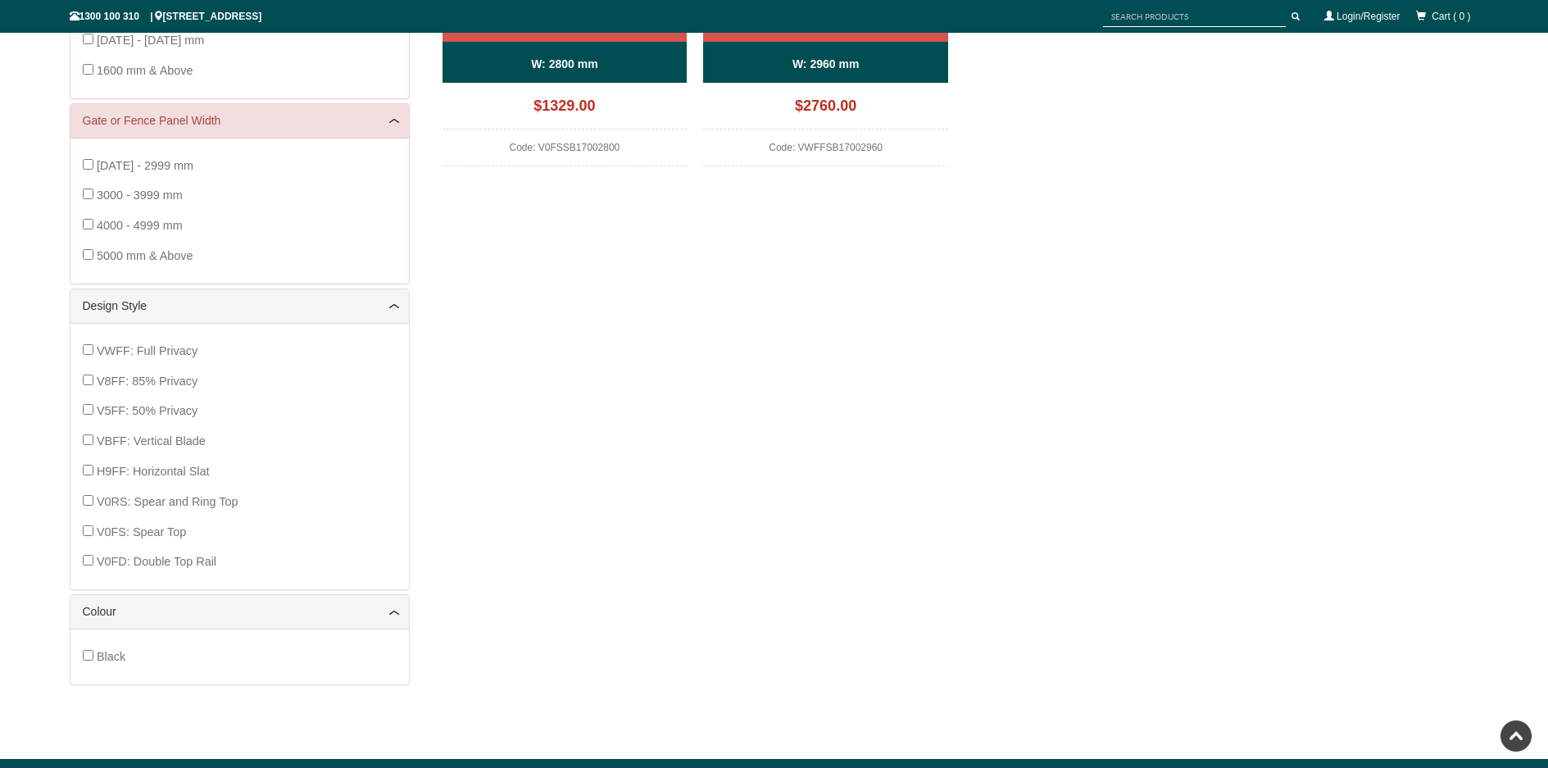 Image resolution: width=1548 pixels, height=768 pixels. I want to click on div: $2760.00, so click(825, 110).